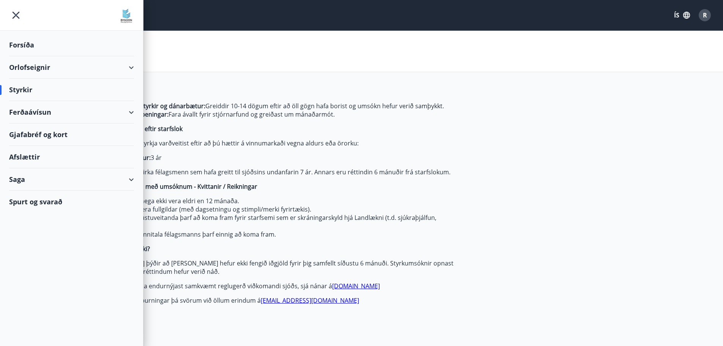 The height and width of the screenshot is (346, 723). What do you see at coordinates (277, 143) in the screenshot?
I see `p: Réttur þinn til styrkja varðveitist eftir að þú hættir á vinnumarkaði vegna aldurs eða örorku:` at bounding box center [277, 143].